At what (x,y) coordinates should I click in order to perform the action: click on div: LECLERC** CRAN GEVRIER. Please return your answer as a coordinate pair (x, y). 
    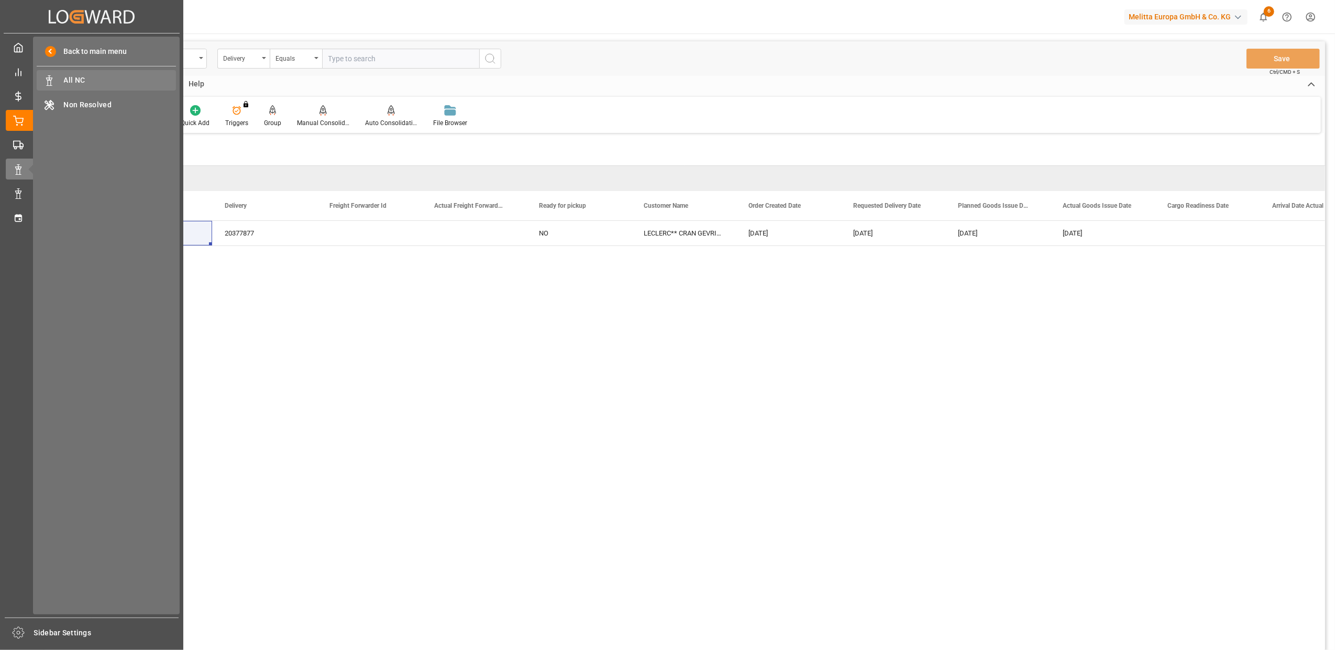
    Looking at the image, I should click on (683, 233).